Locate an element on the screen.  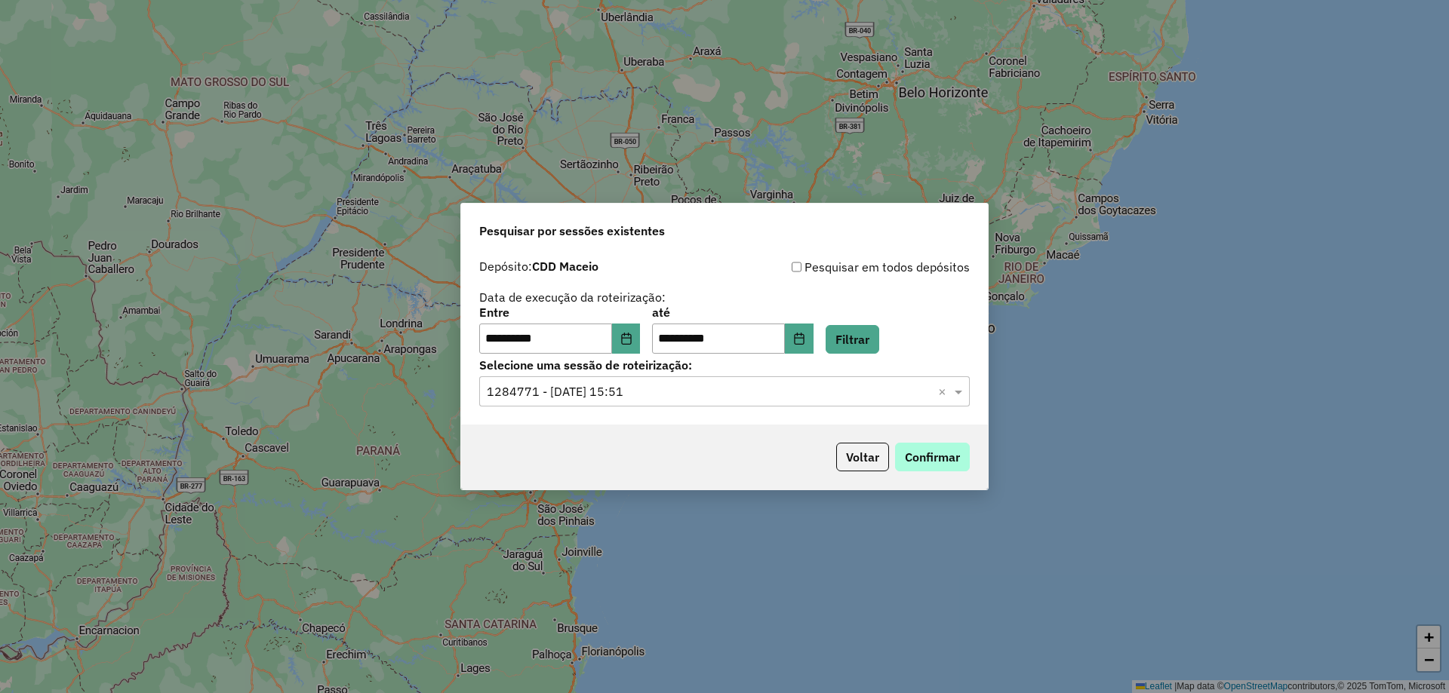
button: Confirmar is located at coordinates (932, 457).